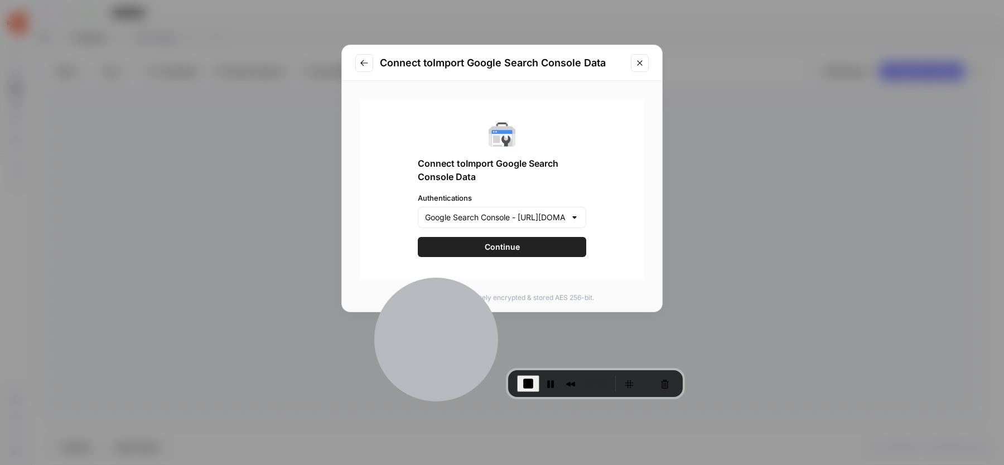 Image resolution: width=1004 pixels, height=465 pixels. What do you see at coordinates (640, 63) in the screenshot?
I see `button: Close modal` at bounding box center [640, 63].